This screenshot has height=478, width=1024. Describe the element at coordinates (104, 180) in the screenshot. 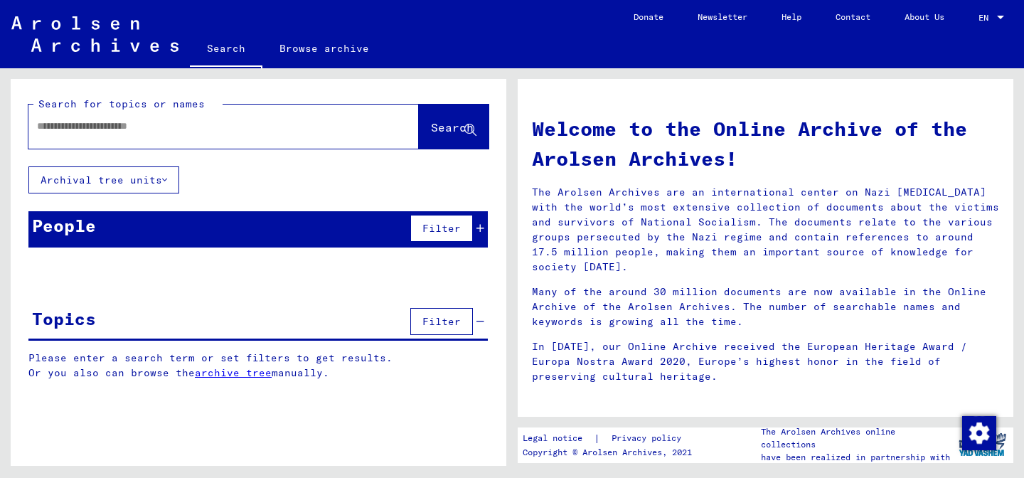

I see `button: Archival tree units` at that location.